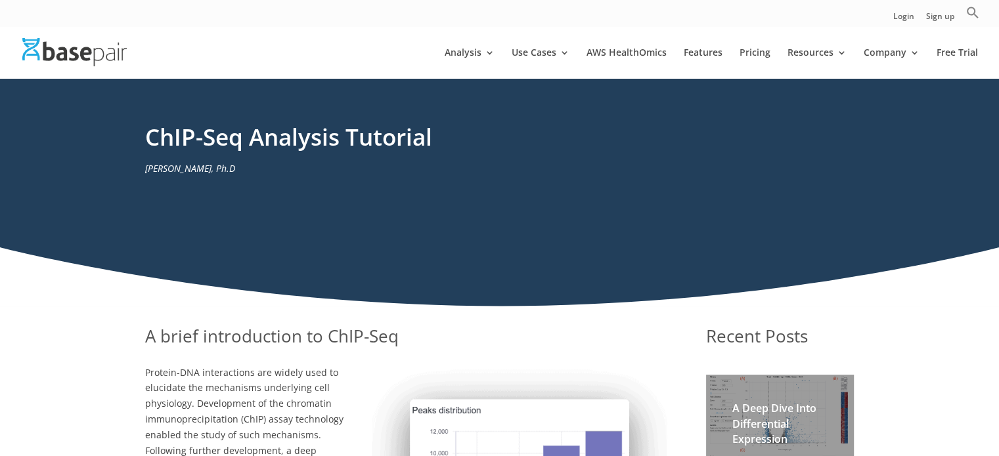 The width and height of the screenshot is (999, 456). What do you see at coordinates (272, 336) in the screenshot?
I see `span: A brief introduction to ChIP-Seq` at bounding box center [272, 336].